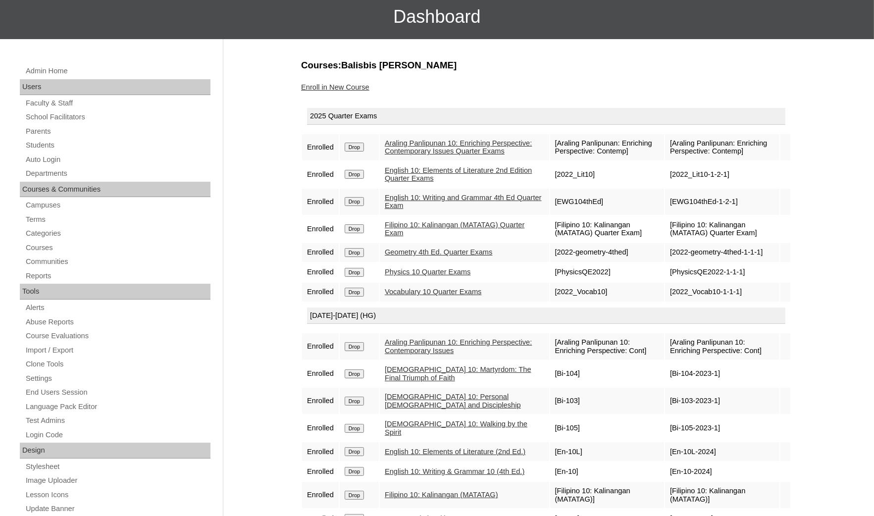  Describe the element at coordinates (607, 401) in the screenshot. I see `td: [Bi-103]` at that location.